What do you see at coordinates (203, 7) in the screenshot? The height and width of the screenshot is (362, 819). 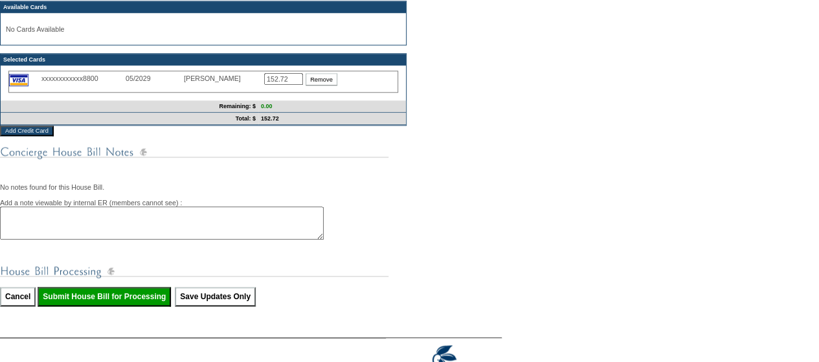 I see `td: Available Cards` at bounding box center [203, 7].